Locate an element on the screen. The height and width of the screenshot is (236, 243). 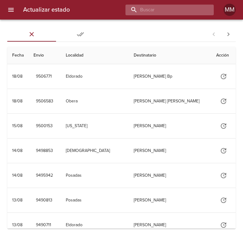
input: buscar is located at coordinates (165, 10).